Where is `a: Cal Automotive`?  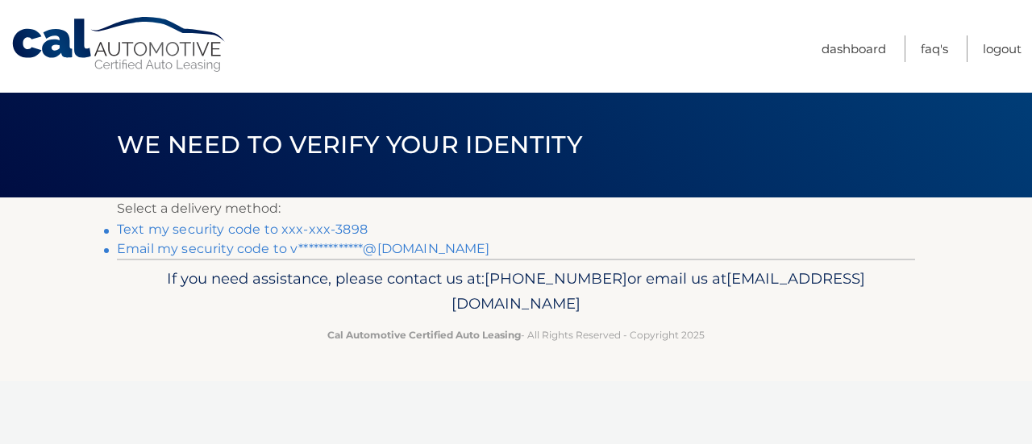
a: Cal Automotive is located at coordinates (119, 44).